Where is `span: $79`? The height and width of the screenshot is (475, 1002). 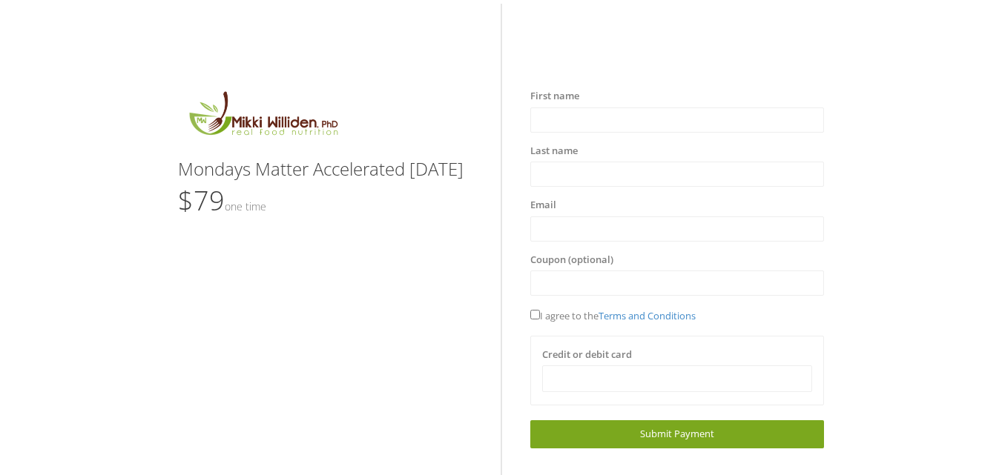
span: $79 is located at coordinates (222, 200).